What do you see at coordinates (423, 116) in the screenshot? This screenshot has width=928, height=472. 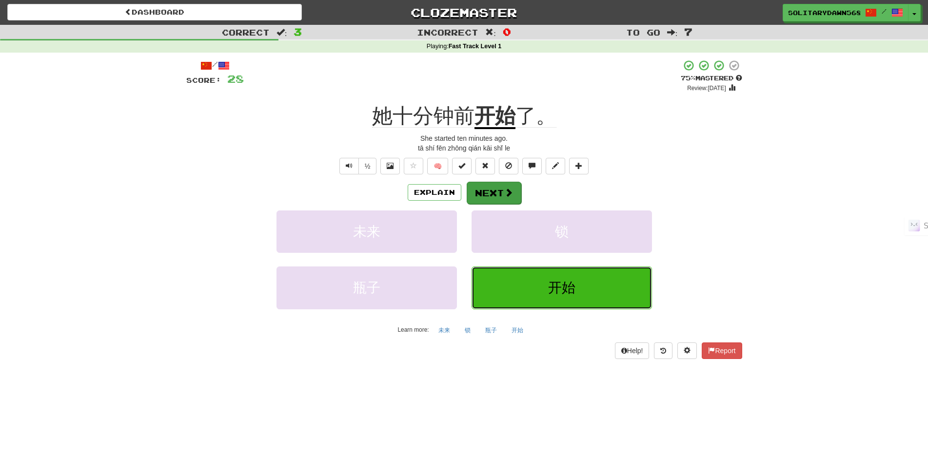 I see `span: 她十分钟前` at bounding box center [423, 116].